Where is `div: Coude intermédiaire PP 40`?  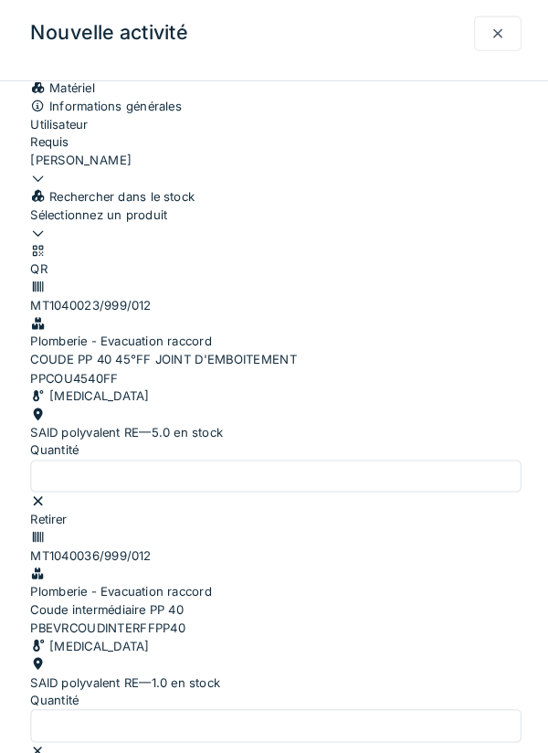 div: Coude intermédiaire PP 40 is located at coordinates (274, 602).